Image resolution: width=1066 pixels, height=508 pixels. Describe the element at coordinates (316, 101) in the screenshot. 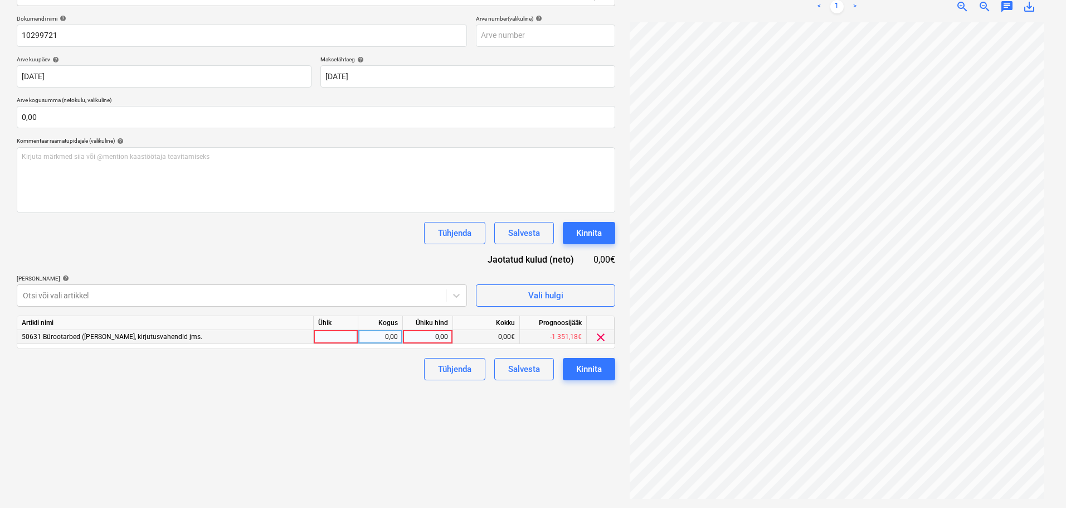

I see `p: Arve kogusumma (netokulu, valikuline)` at that location.